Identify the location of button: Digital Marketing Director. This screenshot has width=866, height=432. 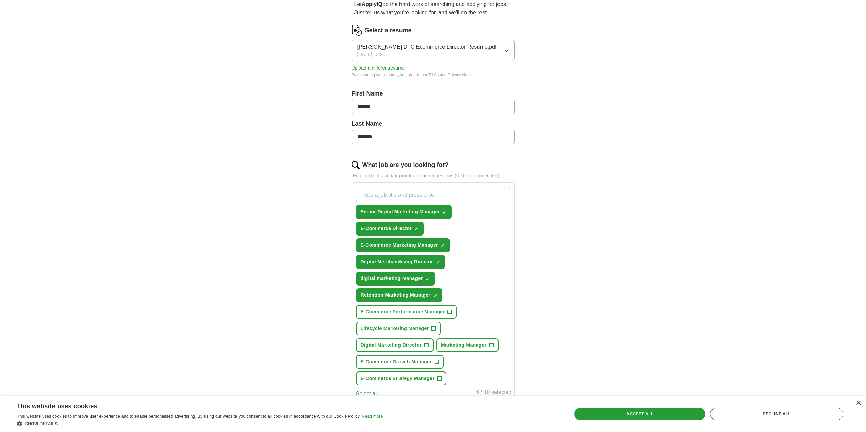
(395, 345).